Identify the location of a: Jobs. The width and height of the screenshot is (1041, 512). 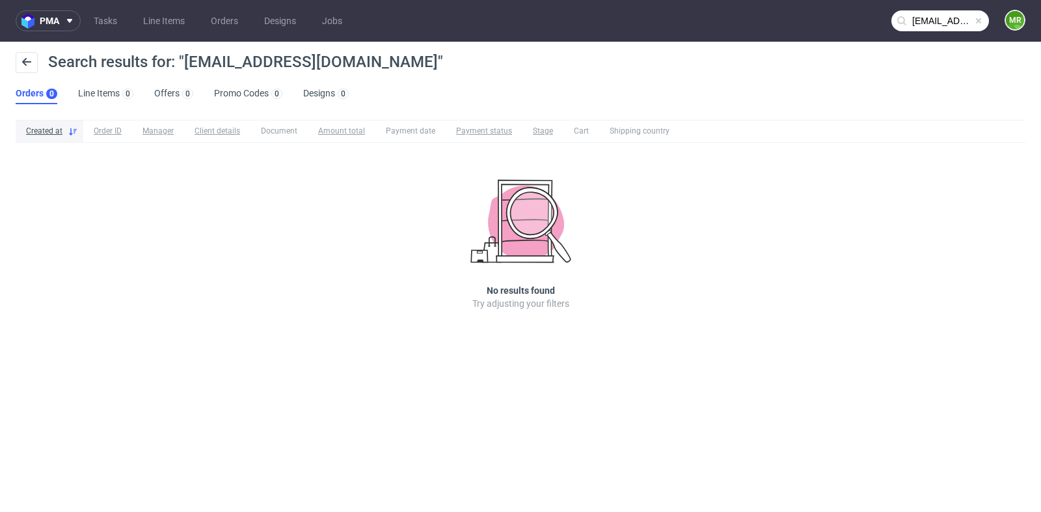
(332, 21).